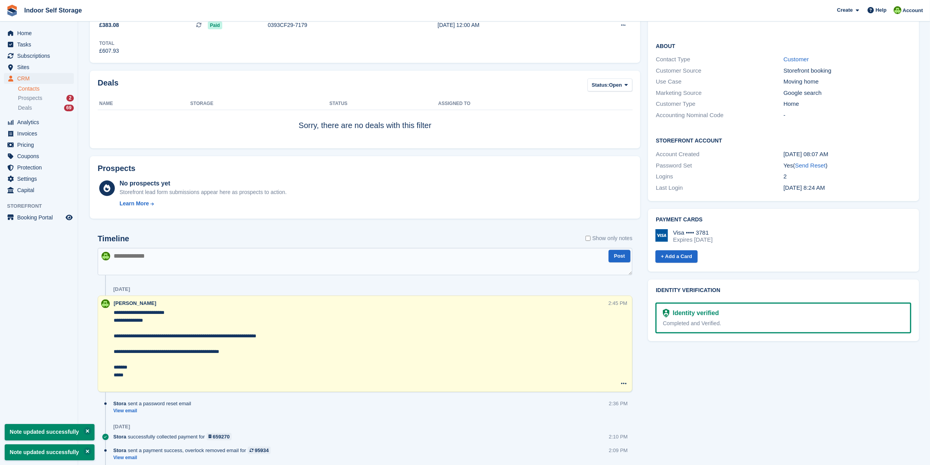 This screenshot has width=930, height=465. Describe the element at coordinates (609, 238) in the screenshot. I see `label: Show only notes` at that location.